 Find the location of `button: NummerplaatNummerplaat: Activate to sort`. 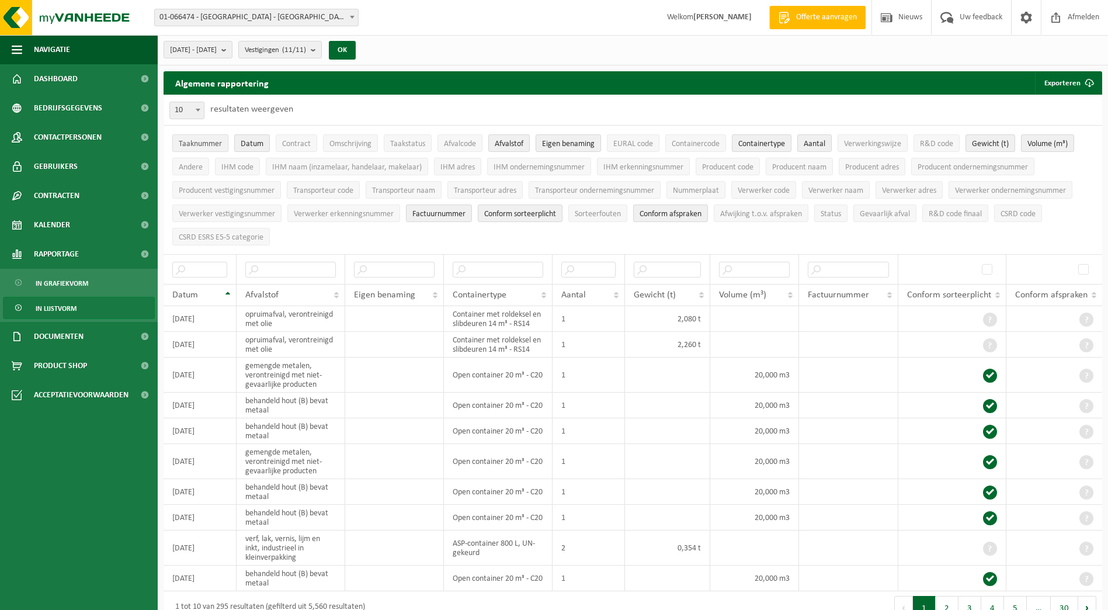

button: NummerplaatNummerplaat: Activate to sort is located at coordinates (695, 190).